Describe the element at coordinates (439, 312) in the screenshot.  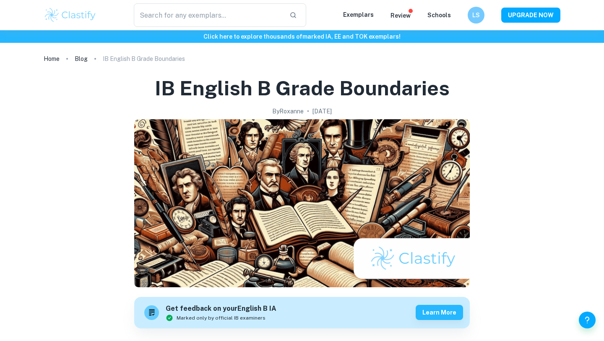
I see `button: Learn more` at that location.